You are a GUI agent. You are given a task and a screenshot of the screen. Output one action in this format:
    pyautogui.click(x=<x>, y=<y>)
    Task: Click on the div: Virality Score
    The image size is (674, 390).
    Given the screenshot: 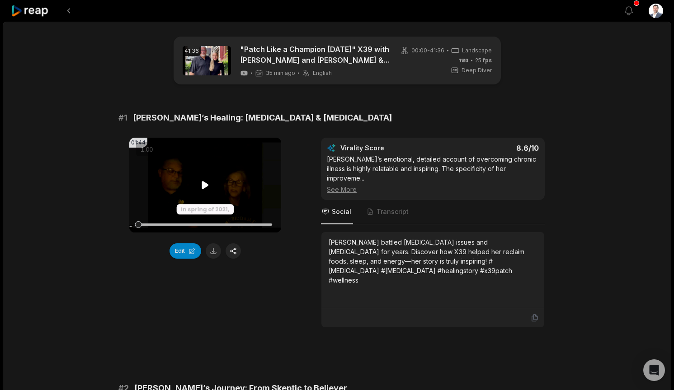 What is the action you would take?
    pyautogui.click(x=389, y=148)
    